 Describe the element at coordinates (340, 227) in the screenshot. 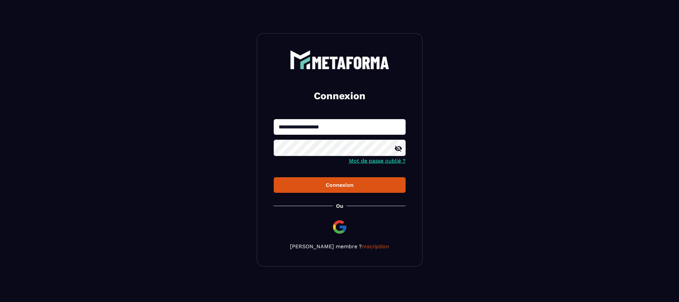

I see `img: google` at that location.